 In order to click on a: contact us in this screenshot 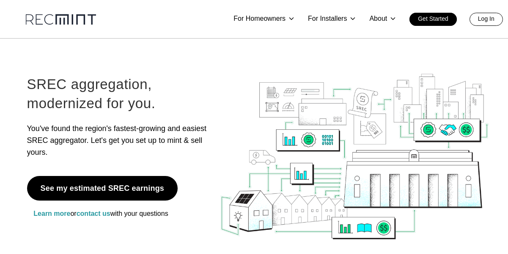, I will do `click(94, 213)`.